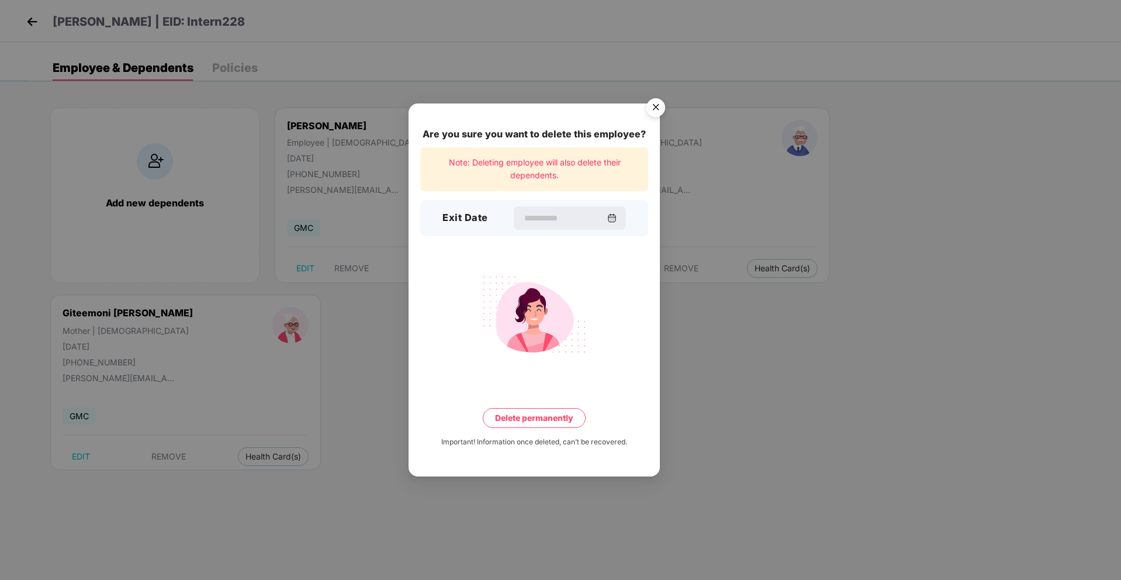 The height and width of the screenshot is (580, 1121). I want to click on button: Close, so click(655, 108).